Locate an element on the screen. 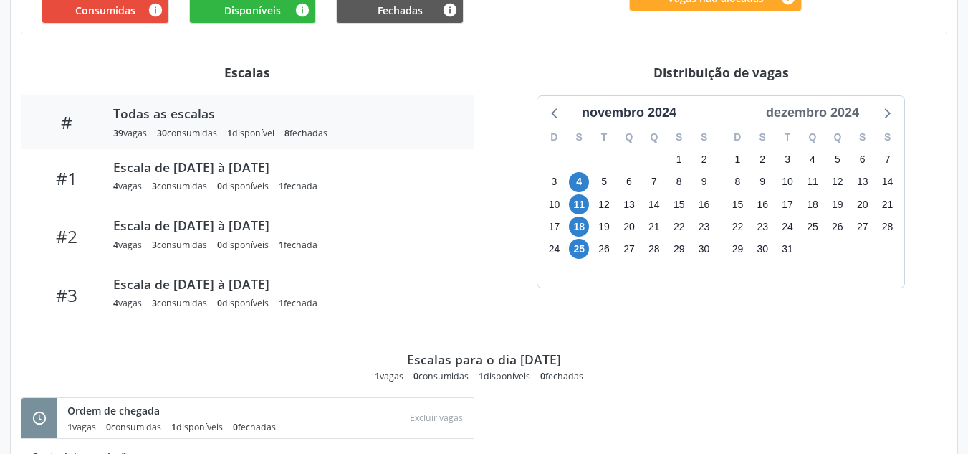 This screenshot has width=968, height=454. div: #2 is located at coordinates (67, 236).